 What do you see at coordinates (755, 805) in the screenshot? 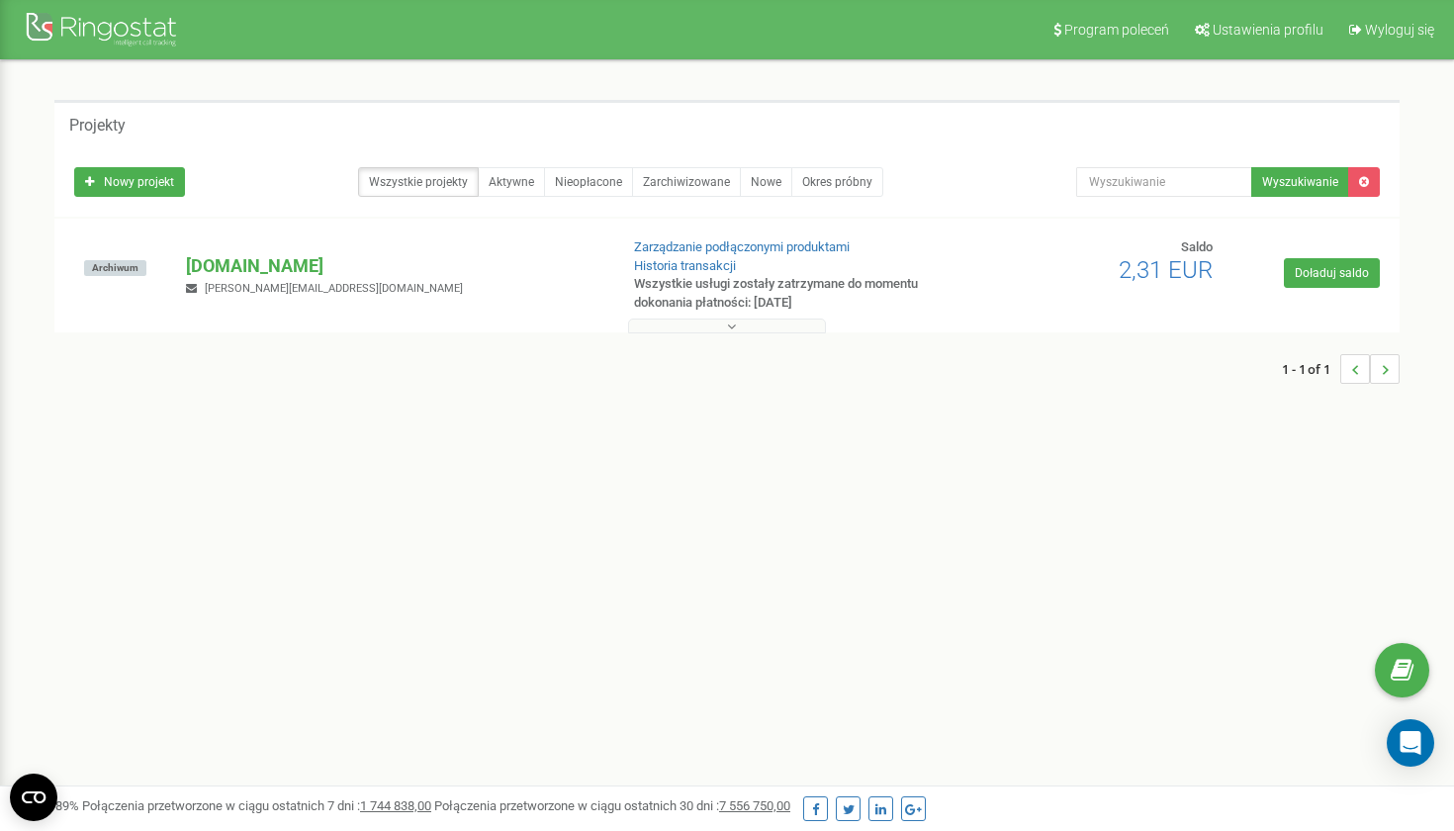
I see `u: 7 556 750,00` at bounding box center [755, 805].